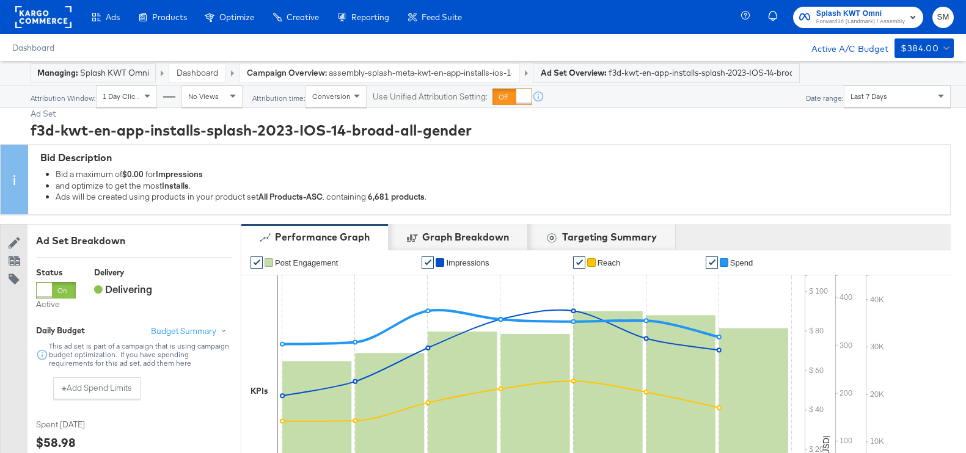 The width and height of the screenshot is (966, 453). Describe the element at coordinates (322, 237) in the screenshot. I see `div: Performance Graph` at that location.